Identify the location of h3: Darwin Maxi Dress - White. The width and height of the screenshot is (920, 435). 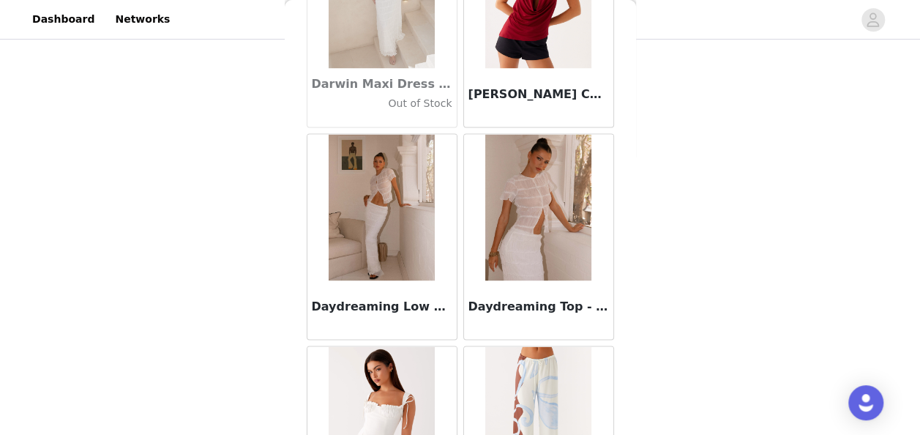
(382, 84).